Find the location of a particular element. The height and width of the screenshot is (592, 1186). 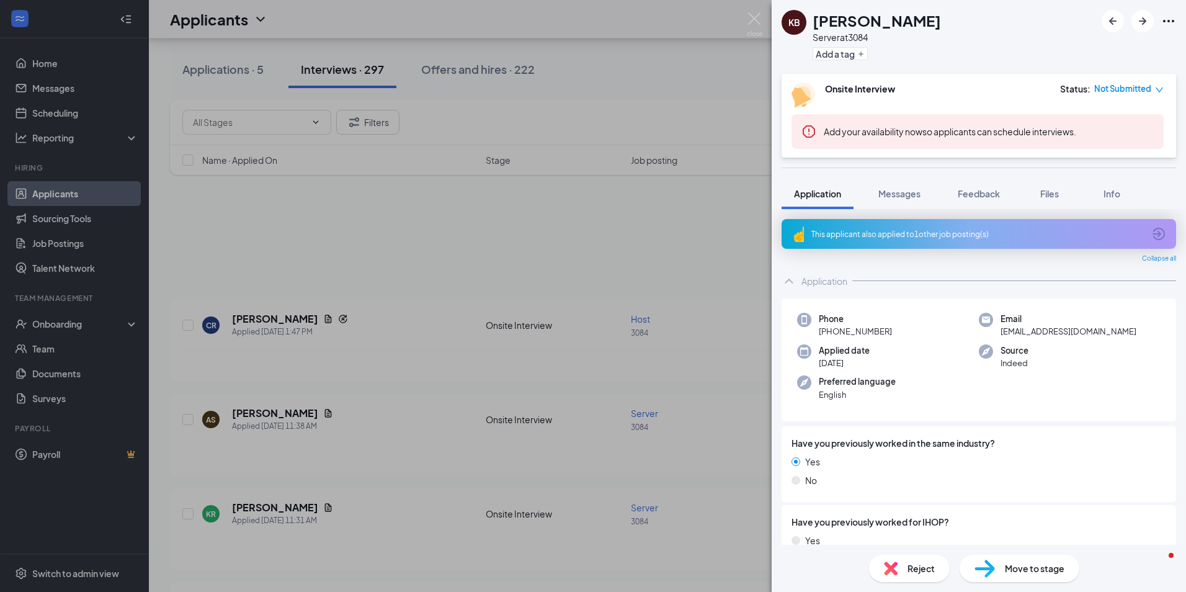

span: Have you previously worked in the same industry? is located at coordinates (893, 443).